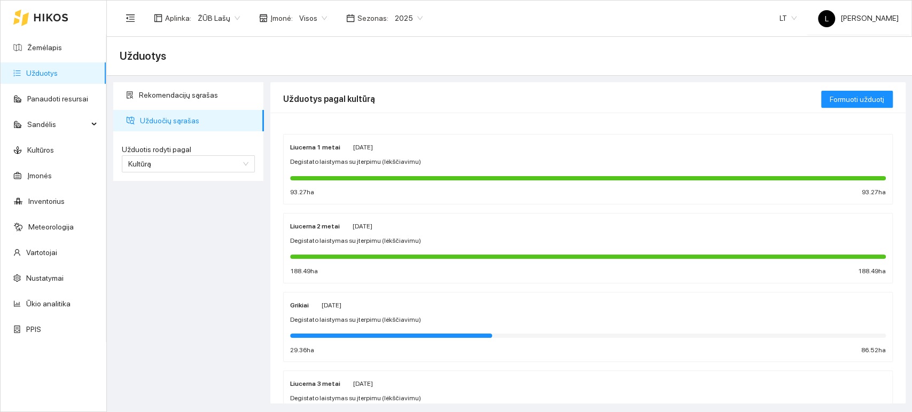  What do you see at coordinates (48, 304) in the screenshot?
I see `a: Ūkio analitika` at bounding box center [48, 304].